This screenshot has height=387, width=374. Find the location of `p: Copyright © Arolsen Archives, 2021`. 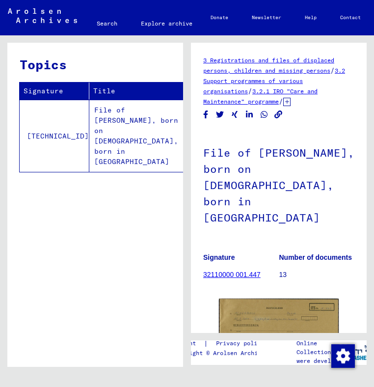

p: Copyright © Arolsen Archives, 2021 is located at coordinates (224, 357).